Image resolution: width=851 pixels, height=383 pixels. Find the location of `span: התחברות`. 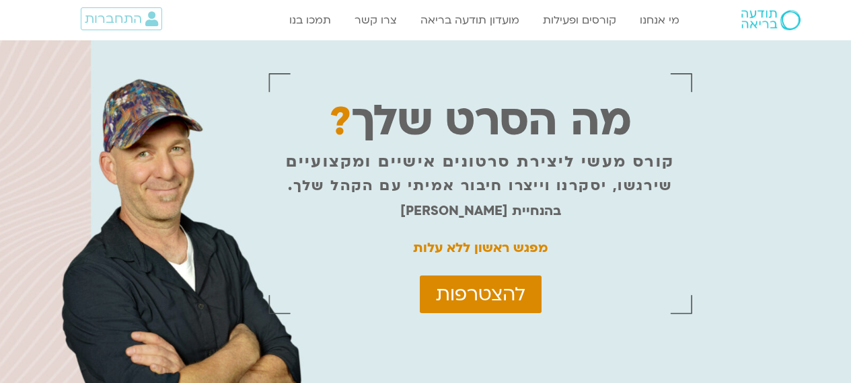

span: התחברות is located at coordinates (113, 19).